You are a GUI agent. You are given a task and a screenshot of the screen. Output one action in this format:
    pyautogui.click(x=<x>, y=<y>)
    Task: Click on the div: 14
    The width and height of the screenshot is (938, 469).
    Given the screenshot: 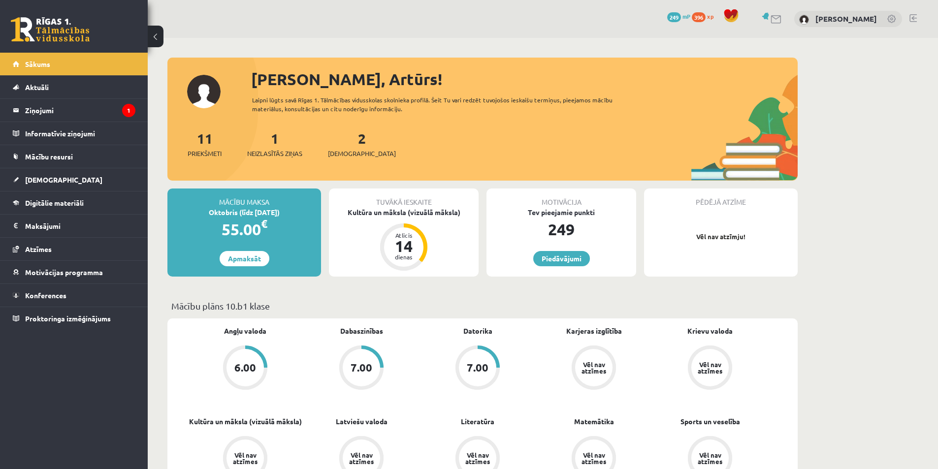 What is the action you would take?
    pyautogui.click(x=404, y=246)
    